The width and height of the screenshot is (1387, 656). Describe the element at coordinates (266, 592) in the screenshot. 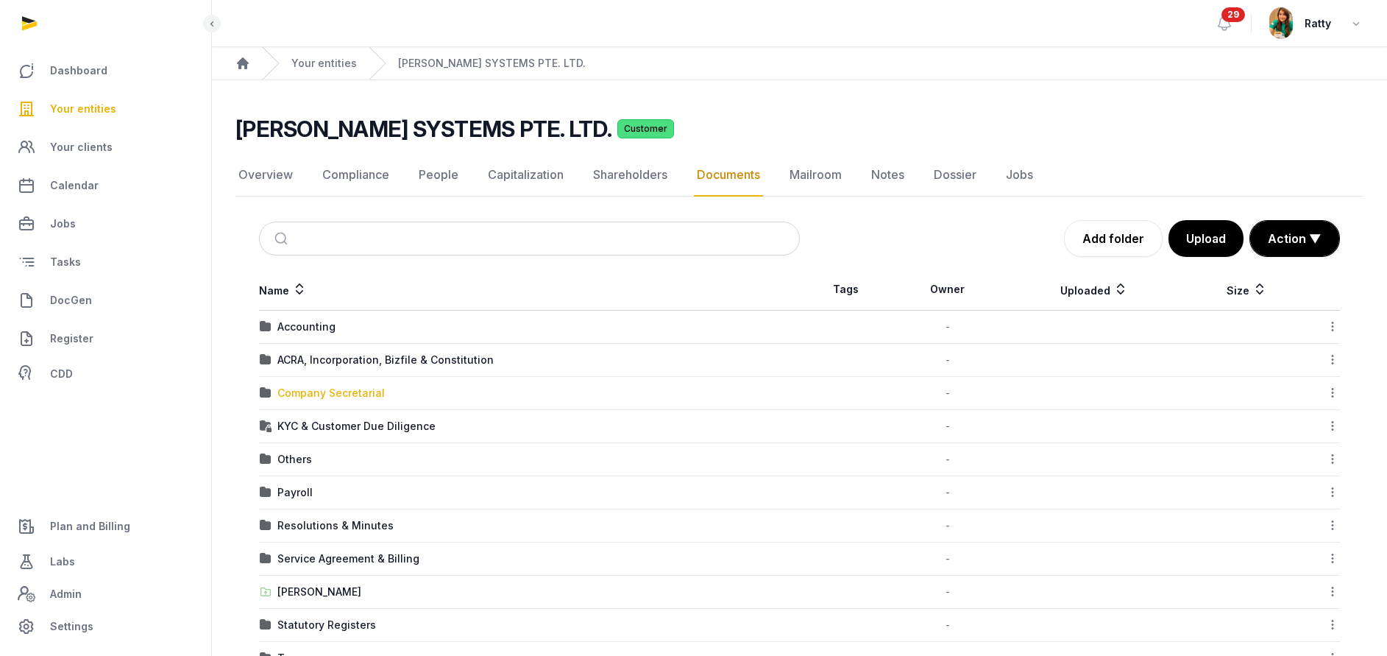

I see `img: folder-upload.svg` at that location.